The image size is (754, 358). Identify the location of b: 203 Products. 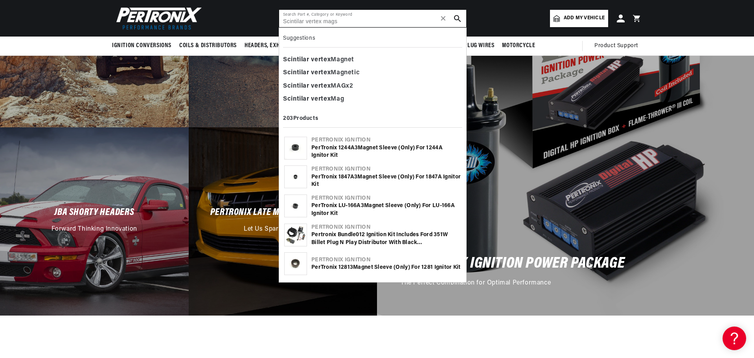
(300, 118).